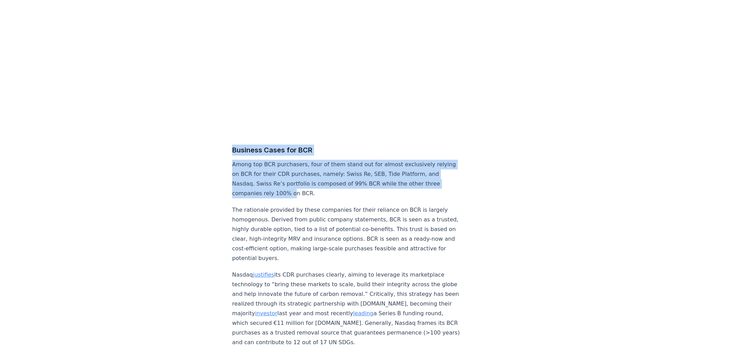  Describe the element at coordinates (346, 179) in the screenshot. I see `p: Among top BCR purchasers, four of them stand out for almost exclusively relying on BCR for their ...` at that location.